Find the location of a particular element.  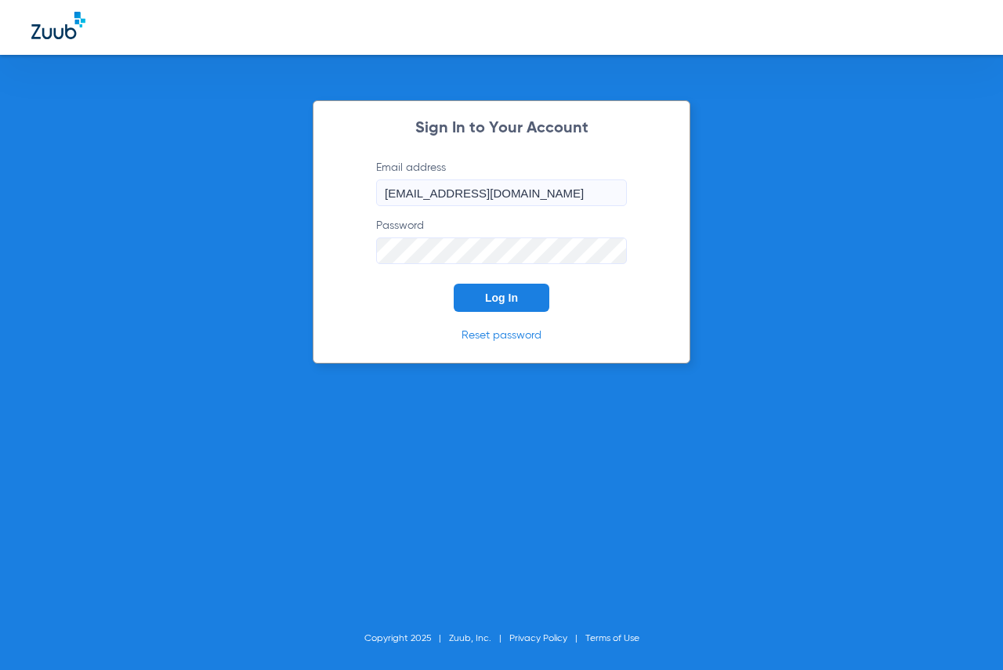

button: Log In is located at coordinates (502, 298).